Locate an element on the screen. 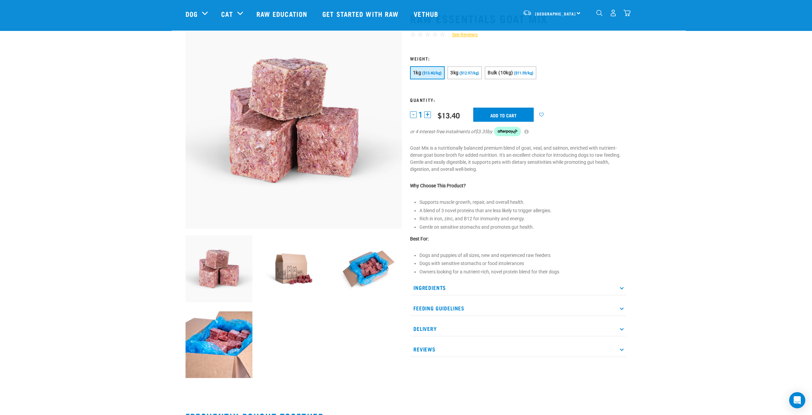 The width and height of the screenshot is (812, 415). li: A blend of 3 novel proteins that are less likely to trigger allergies. is located at coordinates (523, 210).